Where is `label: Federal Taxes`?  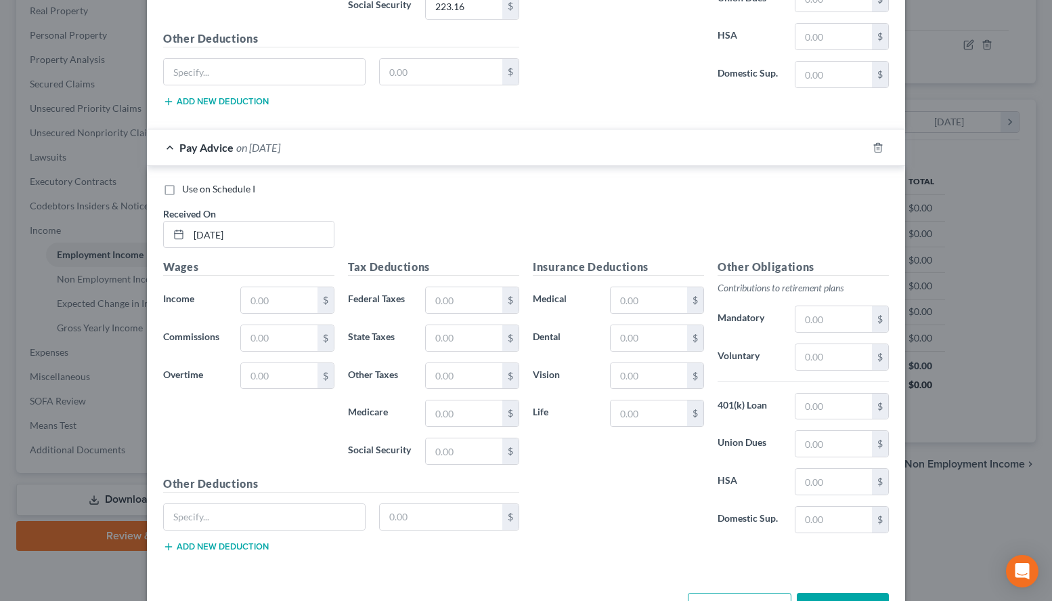
label: Federal Taxes is located at coordinates (380, 300).